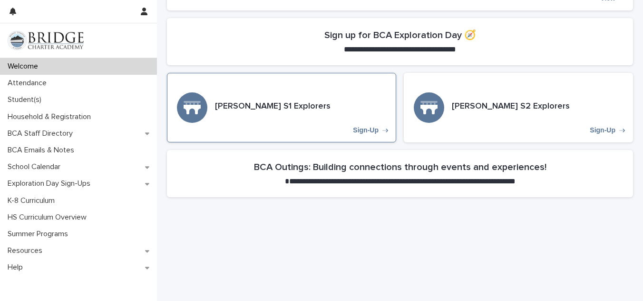  I want to click on p: BCA Emails & Notes, so click(43, 150).